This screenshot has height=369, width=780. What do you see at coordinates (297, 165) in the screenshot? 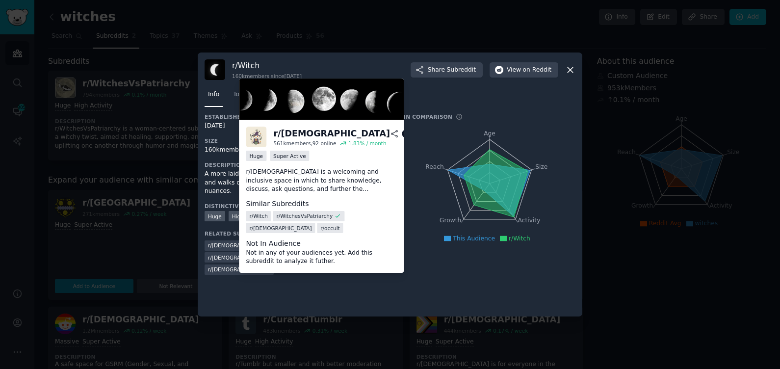
I see `h3: Description` at bounding box center [297, 165].